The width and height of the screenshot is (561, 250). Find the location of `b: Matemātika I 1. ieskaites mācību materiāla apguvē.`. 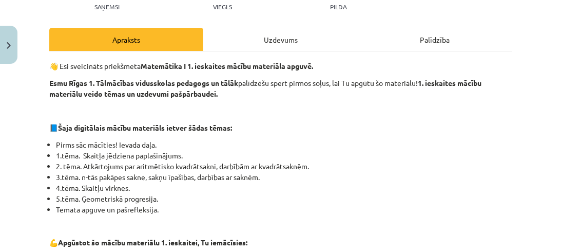

b: Matemātika I 1. ieskaites mācību materiāla apguvē. is located at coordinates (227, 66).